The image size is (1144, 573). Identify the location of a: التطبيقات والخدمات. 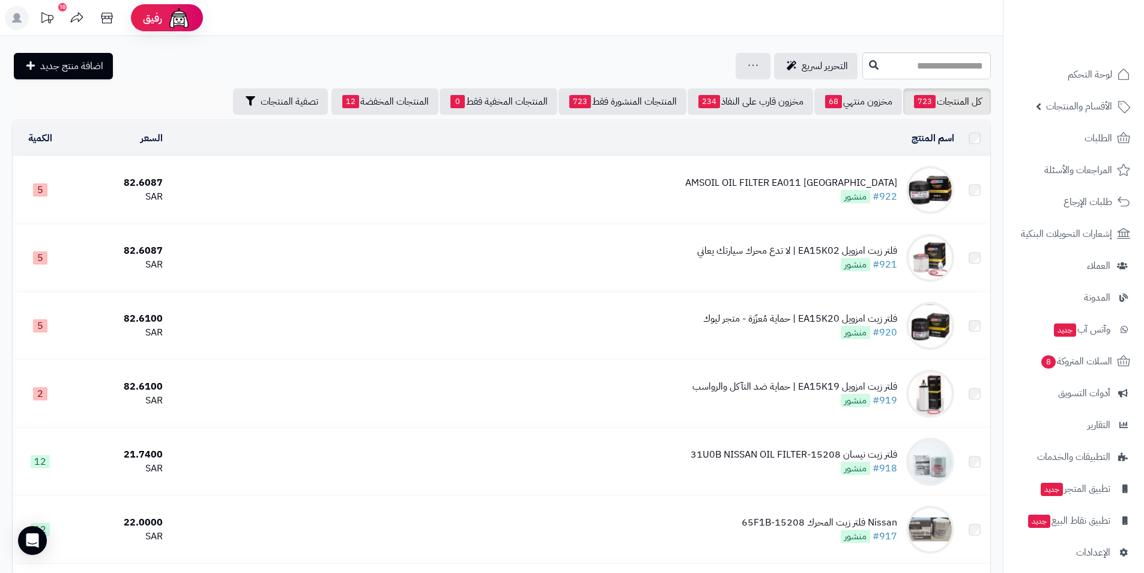
(1074, 457).